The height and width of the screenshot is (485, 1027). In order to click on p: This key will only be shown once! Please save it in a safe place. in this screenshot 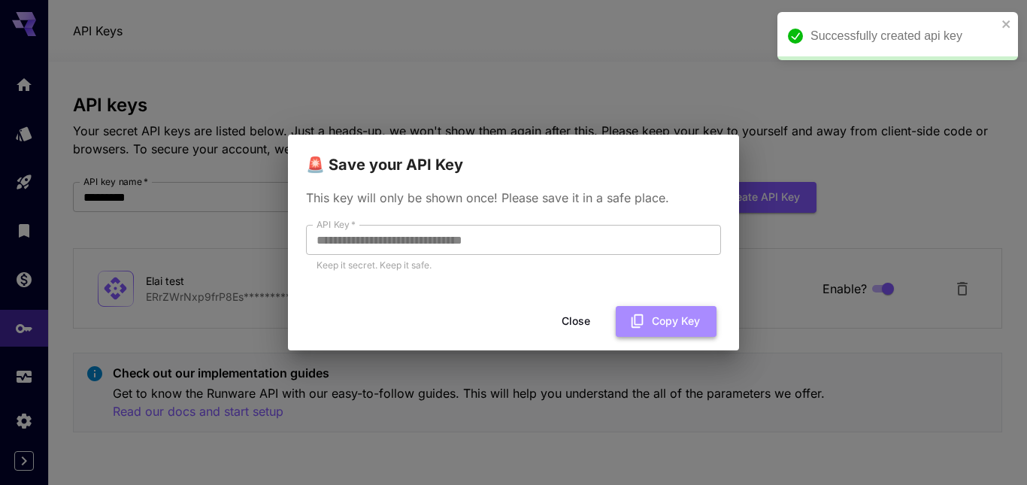, I will do `click(513, 198)`.